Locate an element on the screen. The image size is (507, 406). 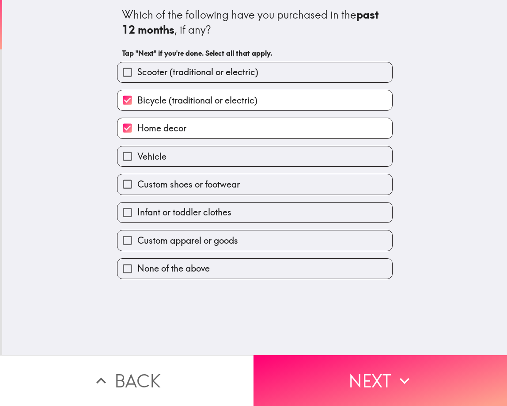
button: Scooter (traditional or electric) is located at coordinates (255, 72).